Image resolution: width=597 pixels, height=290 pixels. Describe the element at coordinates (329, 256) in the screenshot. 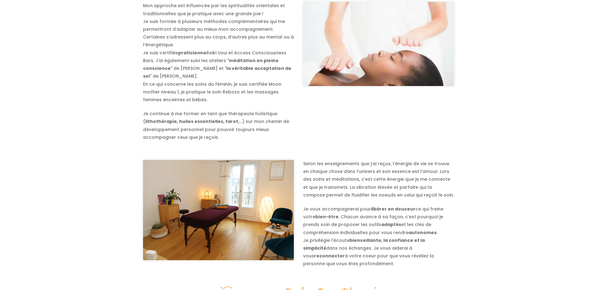

I see `span: reconnecter` at that location.